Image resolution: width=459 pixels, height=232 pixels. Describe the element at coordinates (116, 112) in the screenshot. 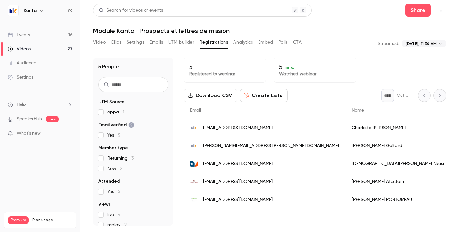

I see `span: appa` at that location.